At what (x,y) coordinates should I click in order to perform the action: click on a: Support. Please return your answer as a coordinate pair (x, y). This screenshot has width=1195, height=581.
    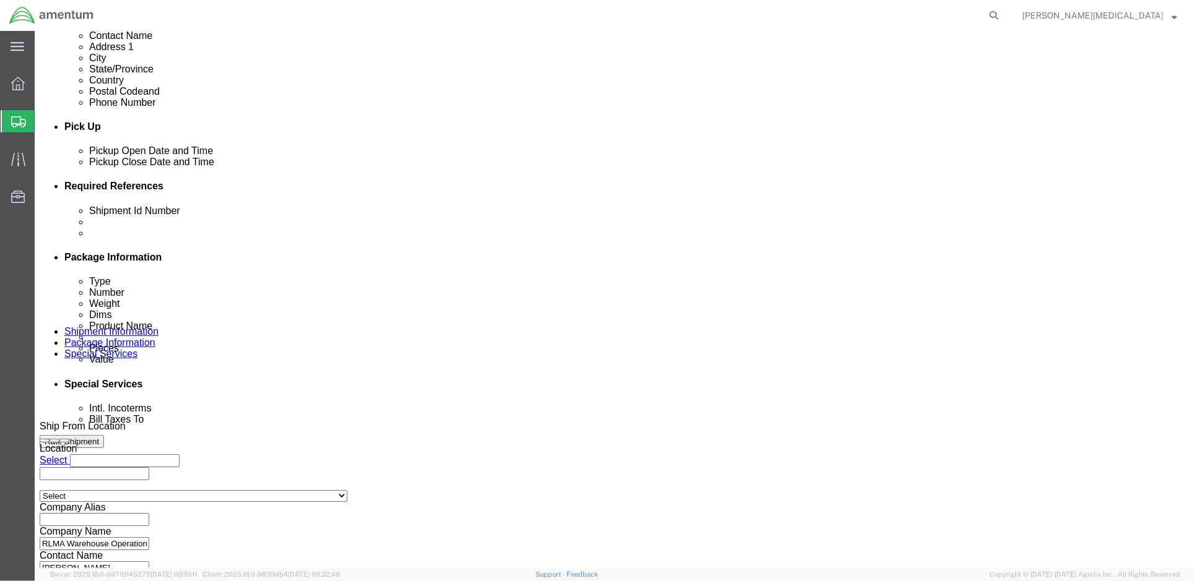
    Looking at the image, I should click on (551, 575).